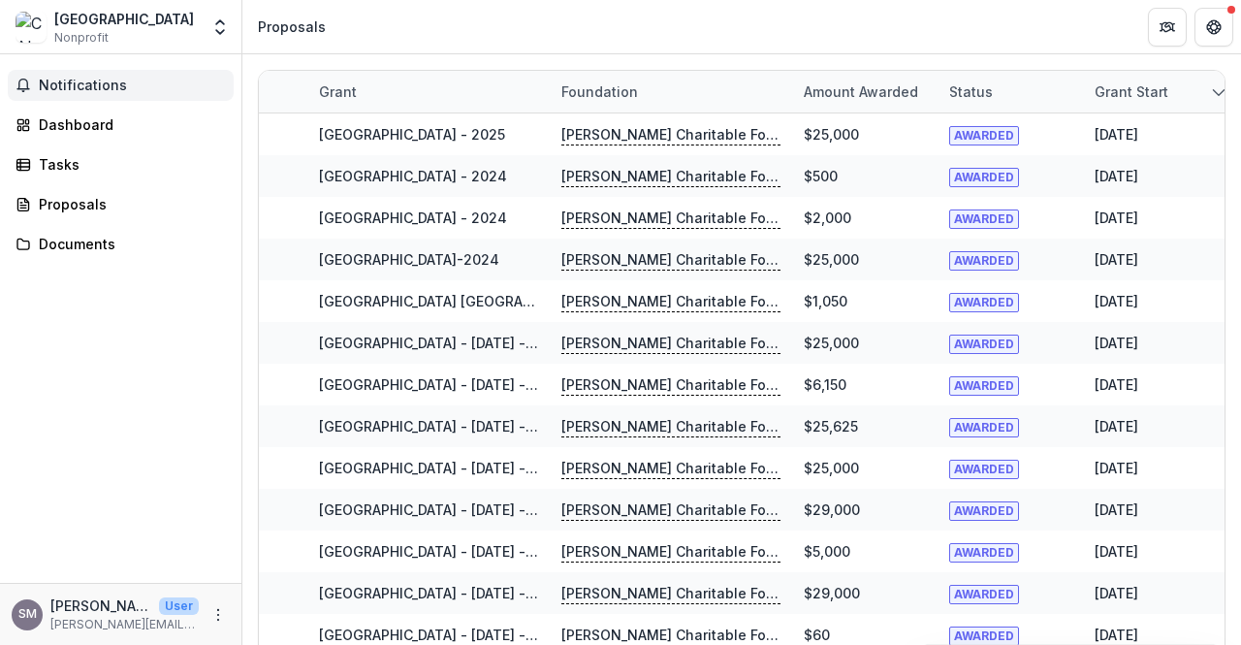  Describe the element at coordinates (220, 27) in the screenshot. I see `button: Open entity switcher` at that location.